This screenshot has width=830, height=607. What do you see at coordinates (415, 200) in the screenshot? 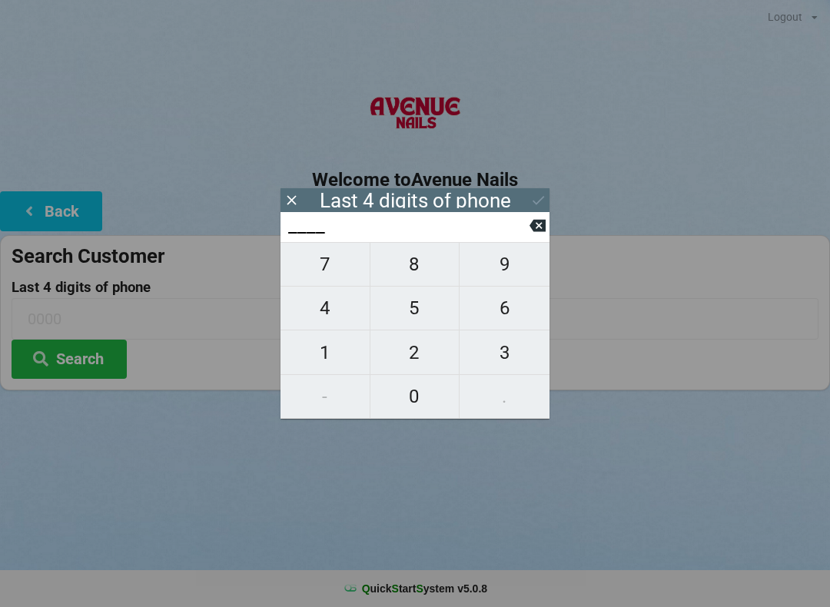
I see `div: Last 4 digits of phone` at bounding box center [415, 200].